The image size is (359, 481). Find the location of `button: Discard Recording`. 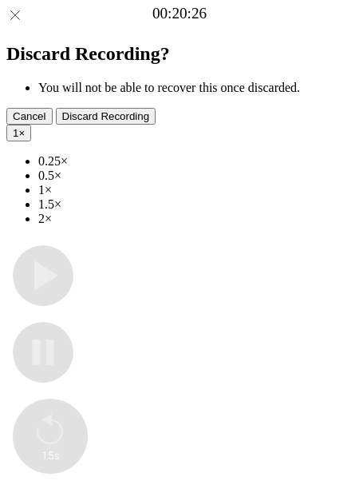

button: Discard Recording is located at coordinates (106, 116).